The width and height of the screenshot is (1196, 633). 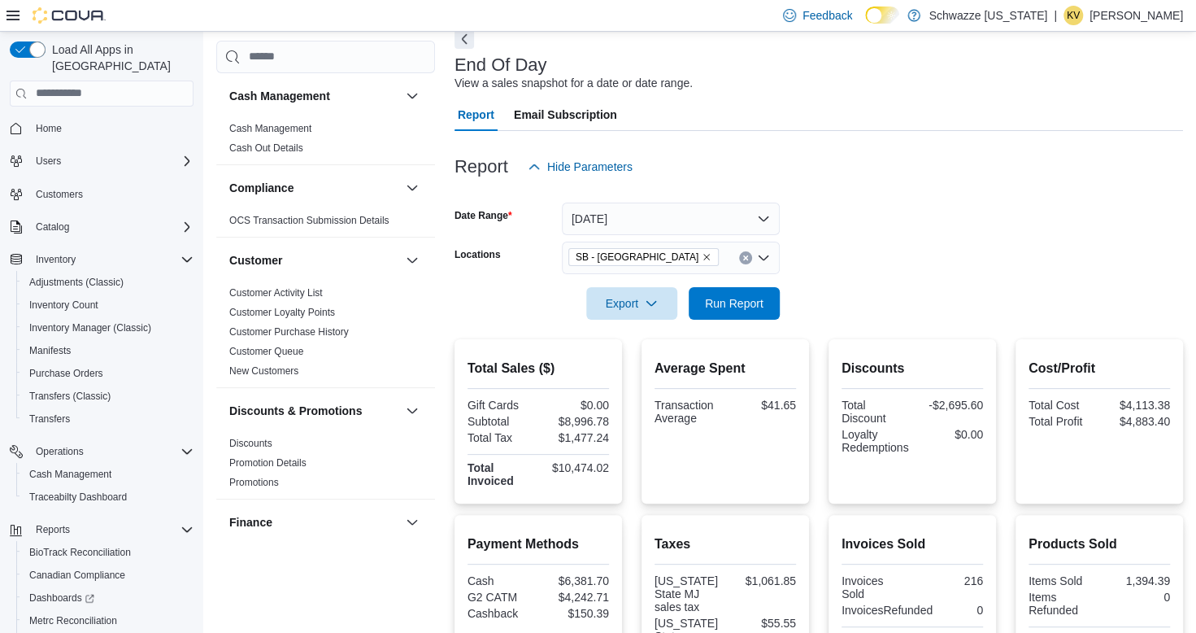 What do you see at coordinates (276, 293) in the screenshot?
I see `a: Customer Activity List` at bounding box center [276, 293].